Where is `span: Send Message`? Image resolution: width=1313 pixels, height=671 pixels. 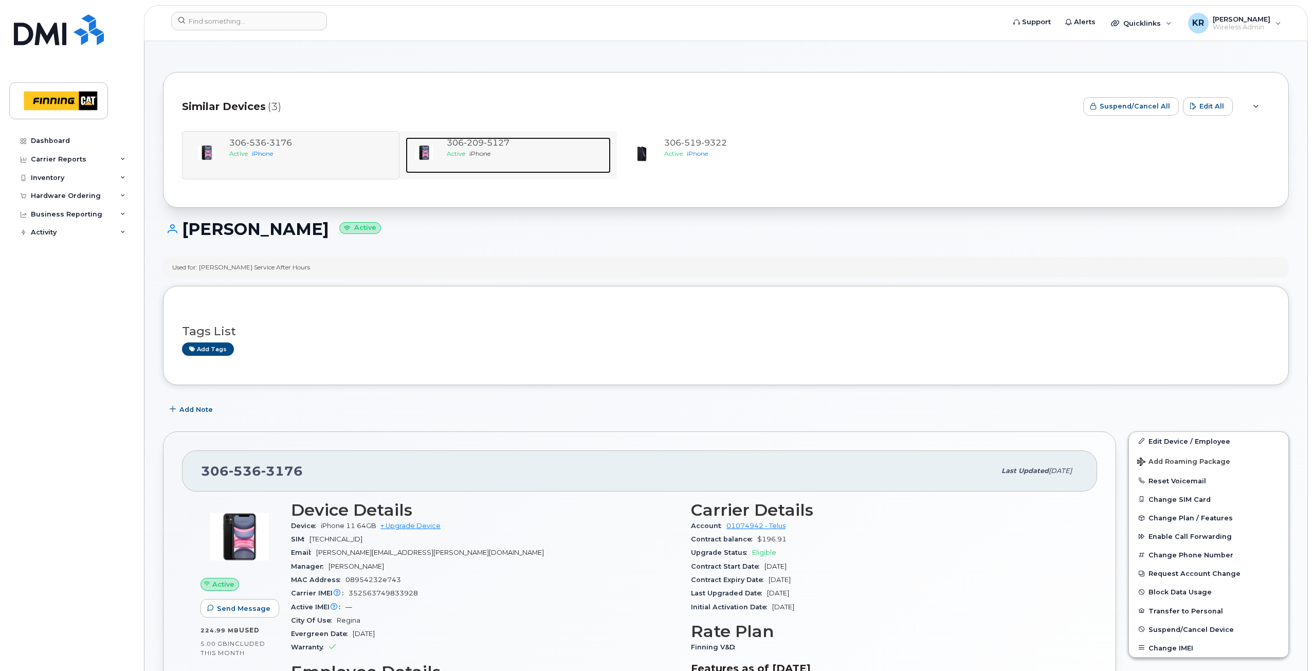
span: Send Message is located at coordinates (244, 608).